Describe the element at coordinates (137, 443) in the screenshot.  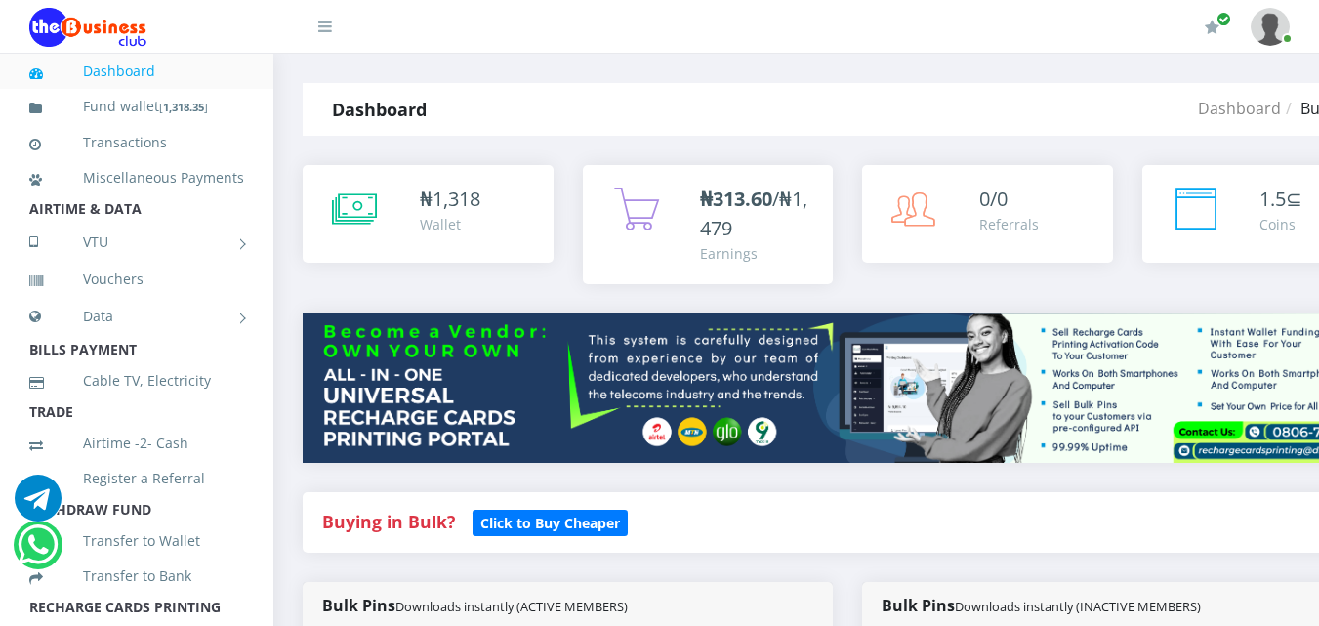
I see `a: Airtime -2- Cash` at that location.